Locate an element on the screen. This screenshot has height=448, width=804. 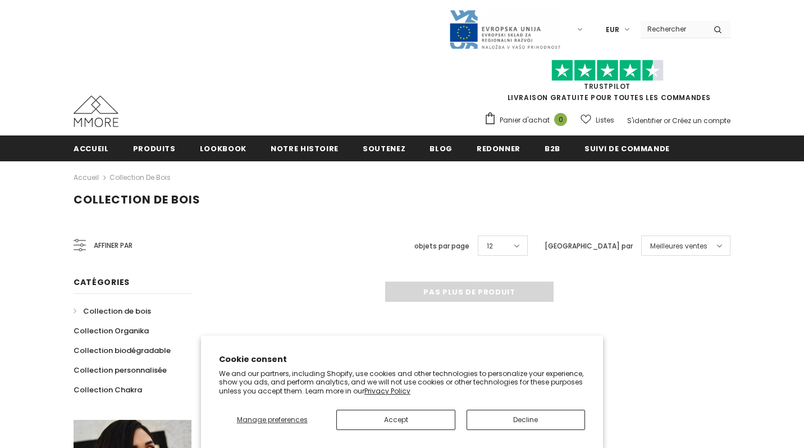
a: B2B is located at coordinates (553, 148).